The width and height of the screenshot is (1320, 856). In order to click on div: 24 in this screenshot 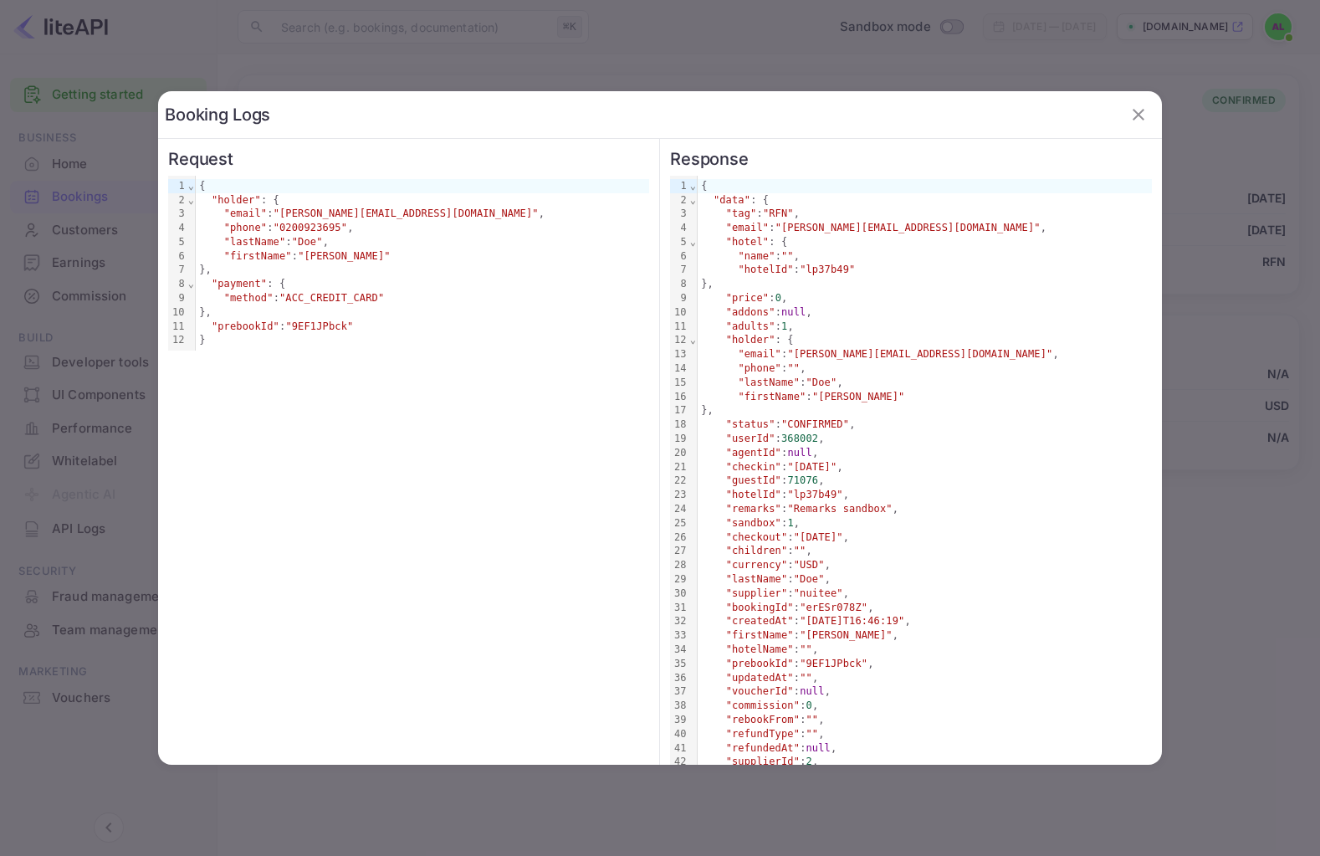, I will do `click(679, 508)`.